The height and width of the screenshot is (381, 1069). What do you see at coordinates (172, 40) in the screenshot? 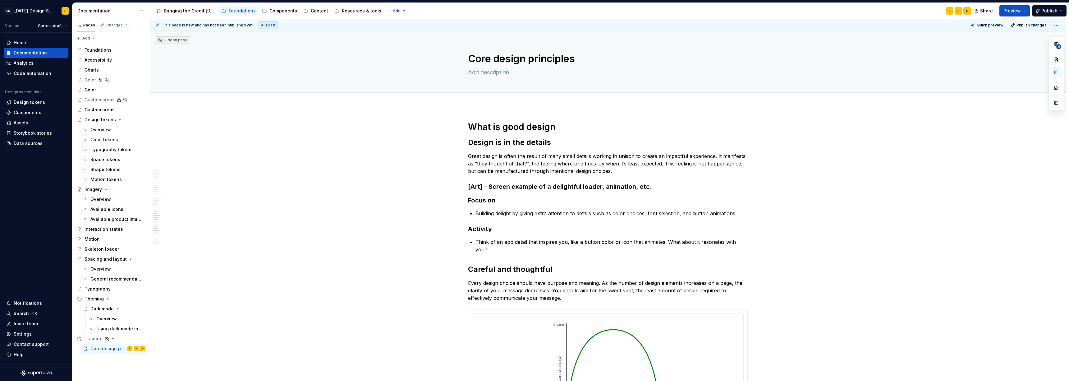
I see `div: Hidden page` at bounding box center [172, 40].